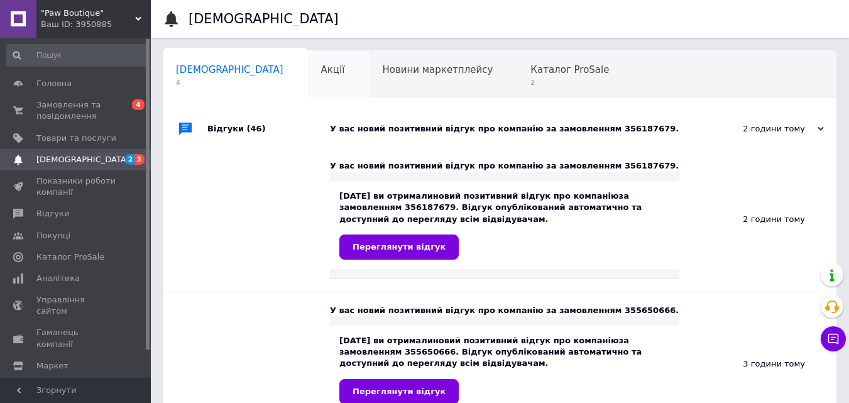 This screenshot has width=849, height=403. I want to click on div: У вас новий позитивний відгук про компанію за замовленням 355650666., so click(505, 310).